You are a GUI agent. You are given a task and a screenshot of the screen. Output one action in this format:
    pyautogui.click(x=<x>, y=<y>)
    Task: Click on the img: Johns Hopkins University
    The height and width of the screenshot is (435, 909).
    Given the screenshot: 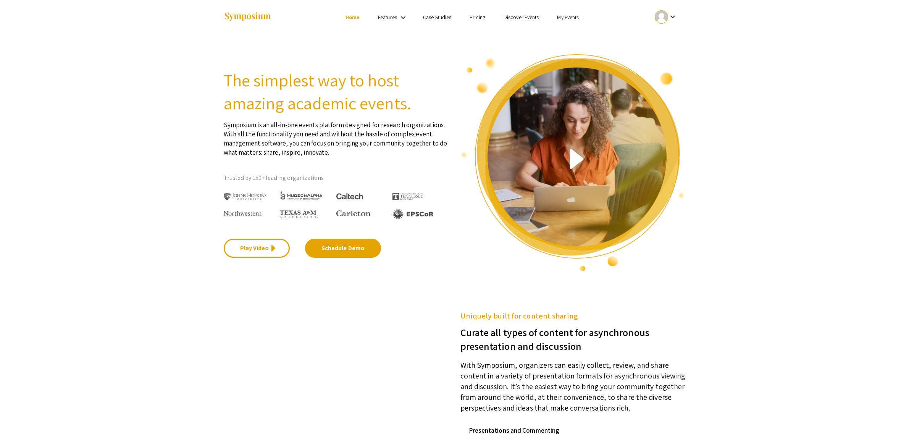 What is the action you would take?
    pyautogui.click(x=245, y=197)
    